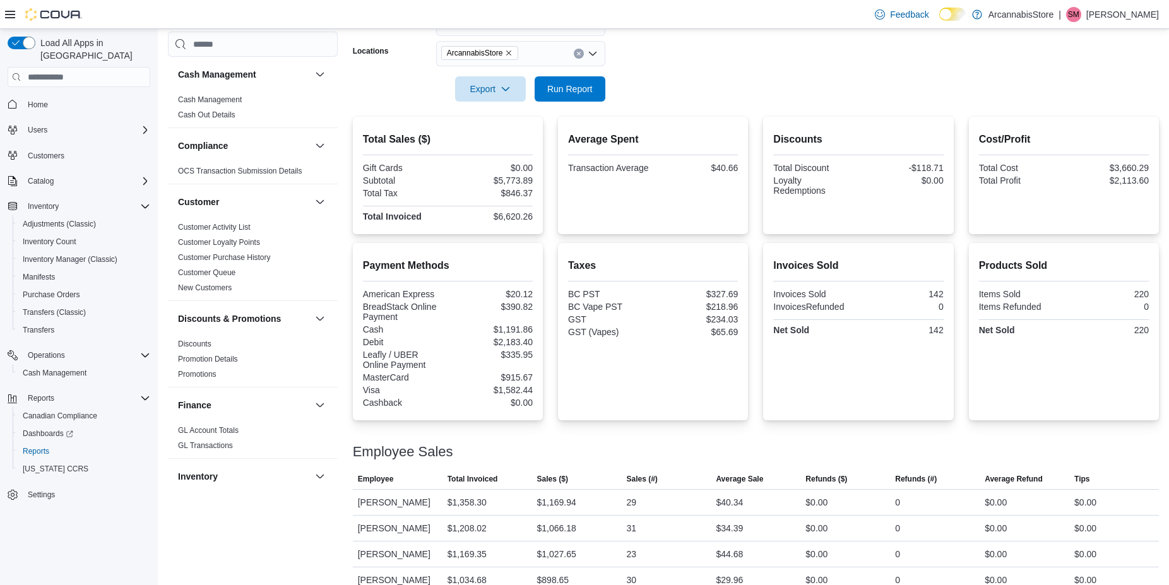  Describe the element at coordinates (467, 503) in the screenshot. I see `div: $1,358.30` at that location.